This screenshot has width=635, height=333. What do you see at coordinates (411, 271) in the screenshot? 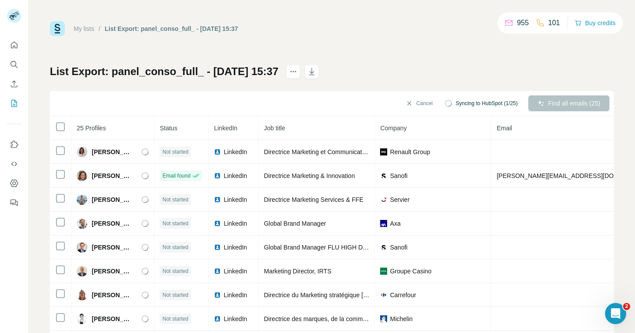
I see `span: Groupe Casino` at bounding box center [411, 271].